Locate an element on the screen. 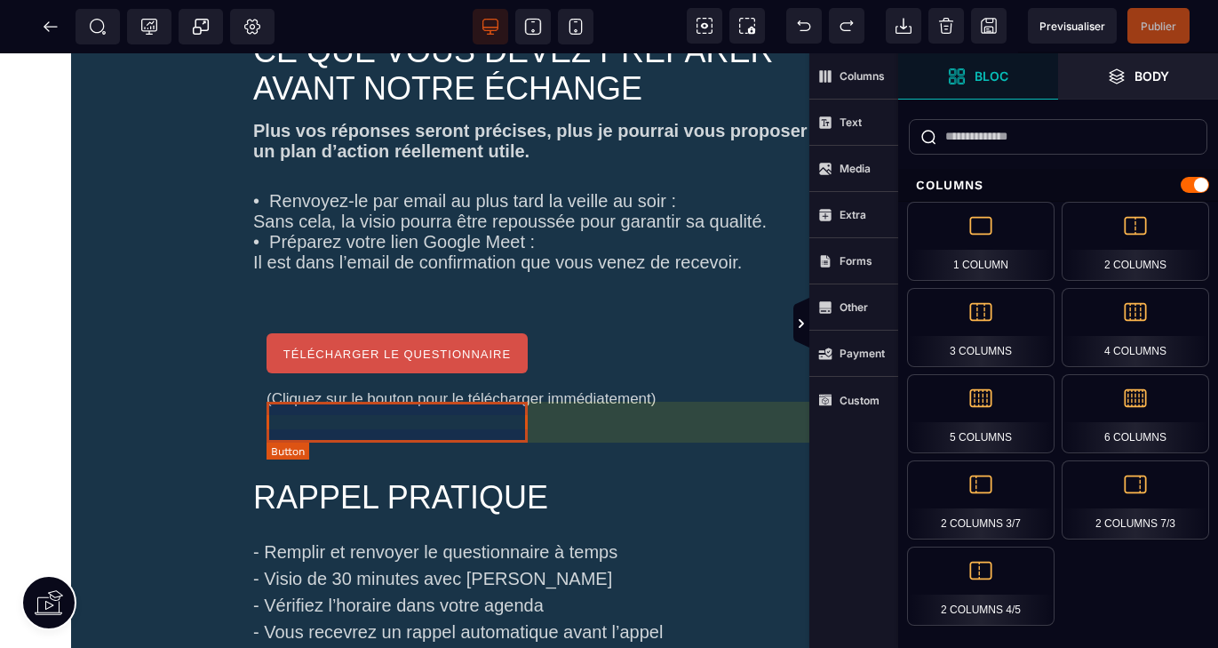  strong: Extra is located at coordinates (853, 214).